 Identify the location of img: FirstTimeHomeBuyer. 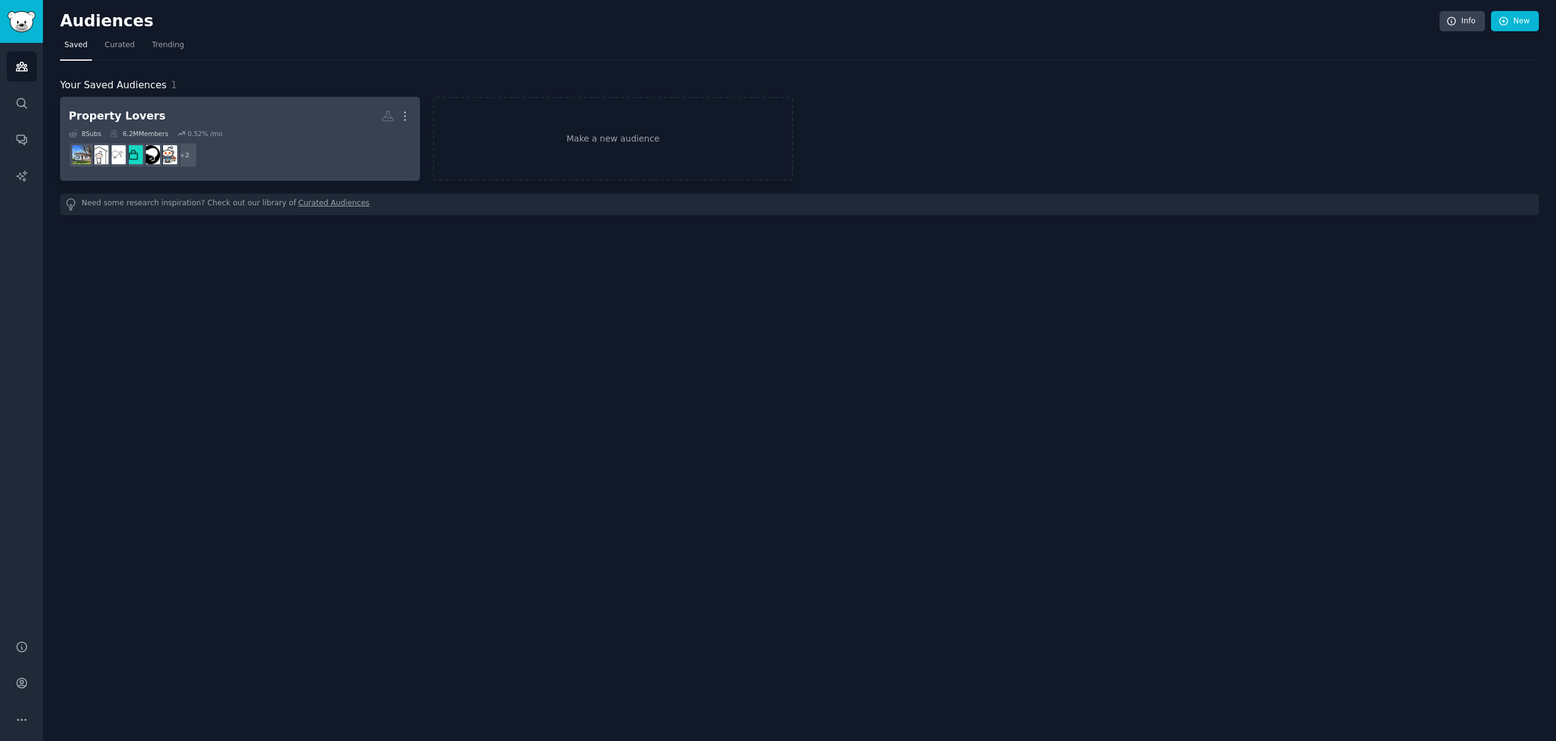
(167, 154).